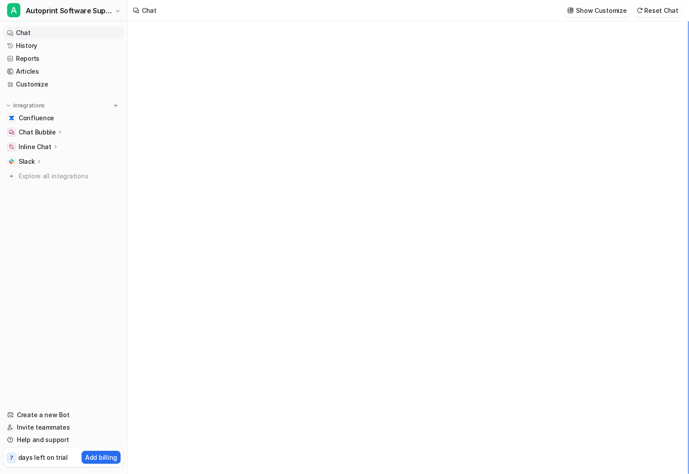  Describe the element at coordinates (63, 71) in the screenshot. I see `a: Articles` at that location.